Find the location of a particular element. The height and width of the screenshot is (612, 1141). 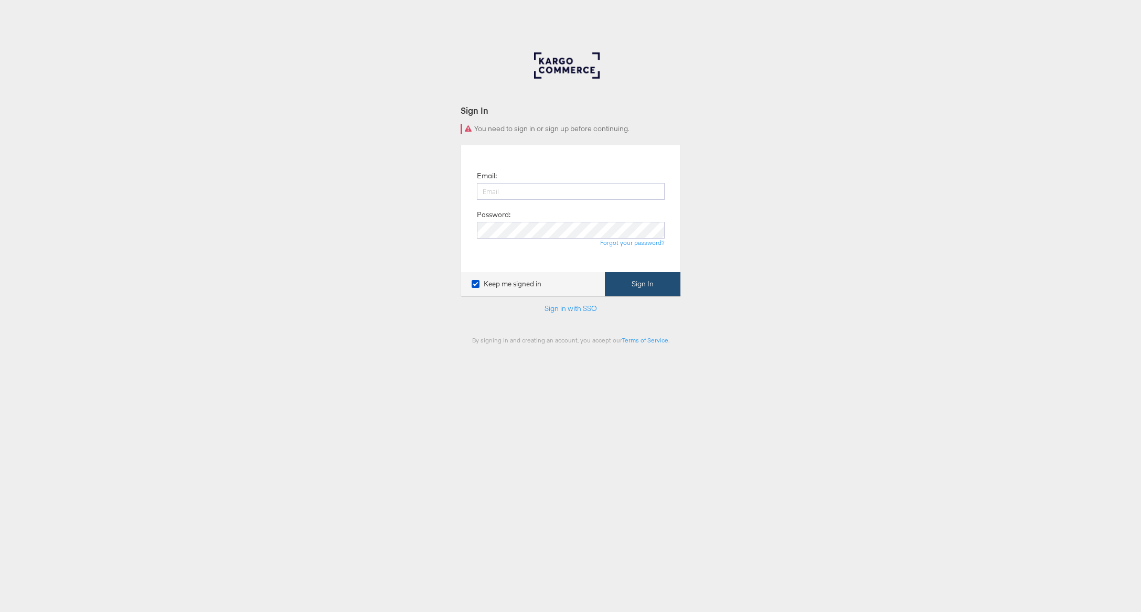

a: Terms of Service is located at coordinates (645, 340).